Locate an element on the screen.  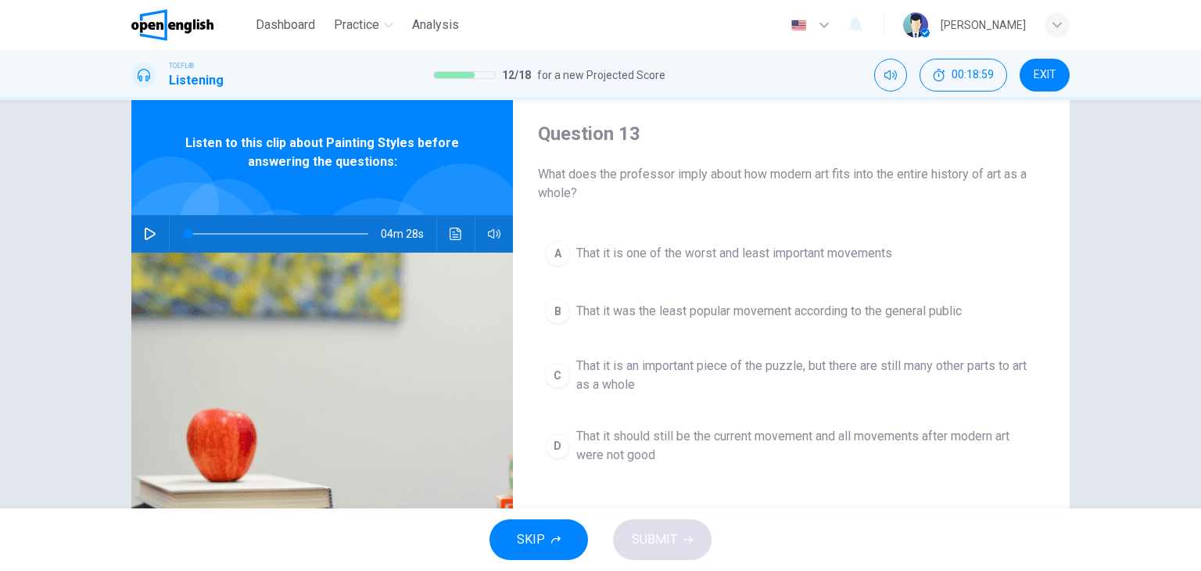
span: What does the professor imply about how modern art fits into the entire history of art as a whole? is located at coordinates (791, 184).